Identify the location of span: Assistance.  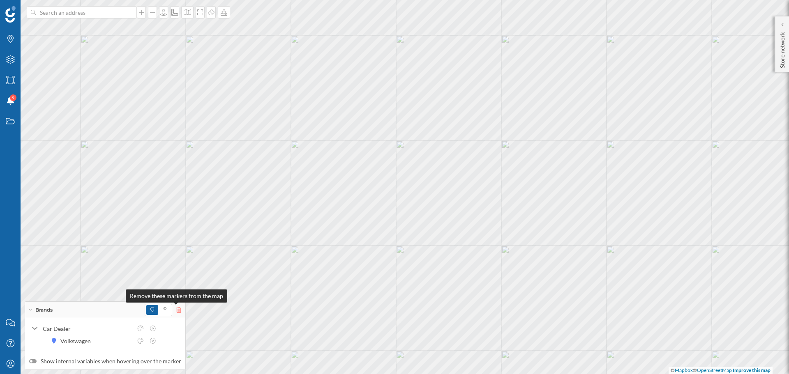
(33, 9).